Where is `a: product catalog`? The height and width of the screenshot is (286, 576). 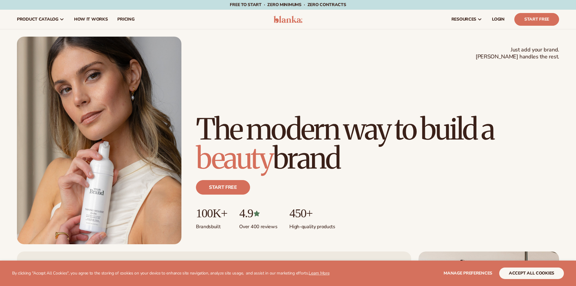 a: product catalog is located at coordinates (41, 19).